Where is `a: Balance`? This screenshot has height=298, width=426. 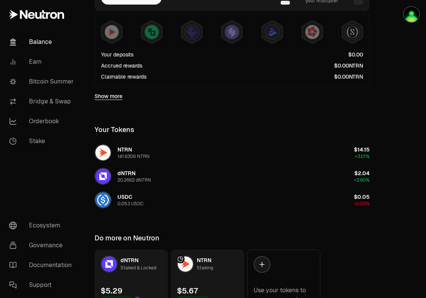
a: Balance is located at coordinates (43, 42).